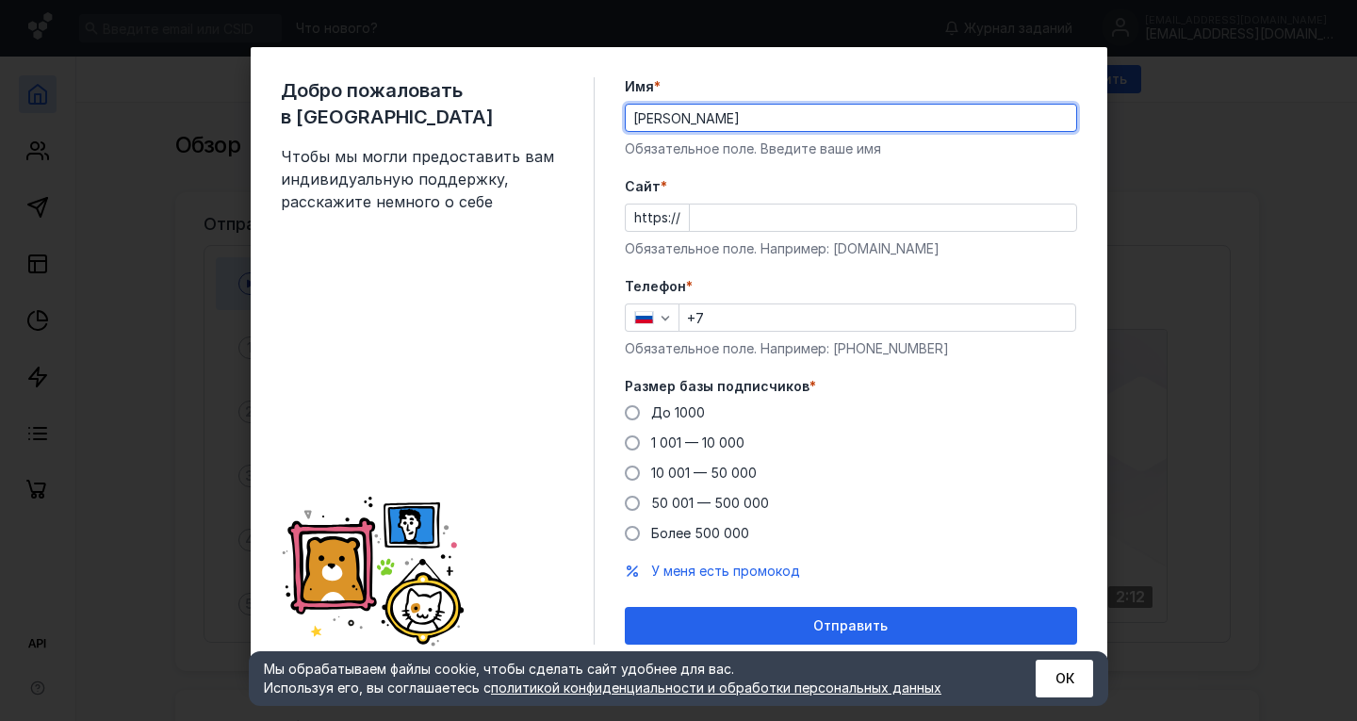 This screenshot has height=721, width=1357. I want to click on span: Размер базы подписчиков, so click(717, 386).